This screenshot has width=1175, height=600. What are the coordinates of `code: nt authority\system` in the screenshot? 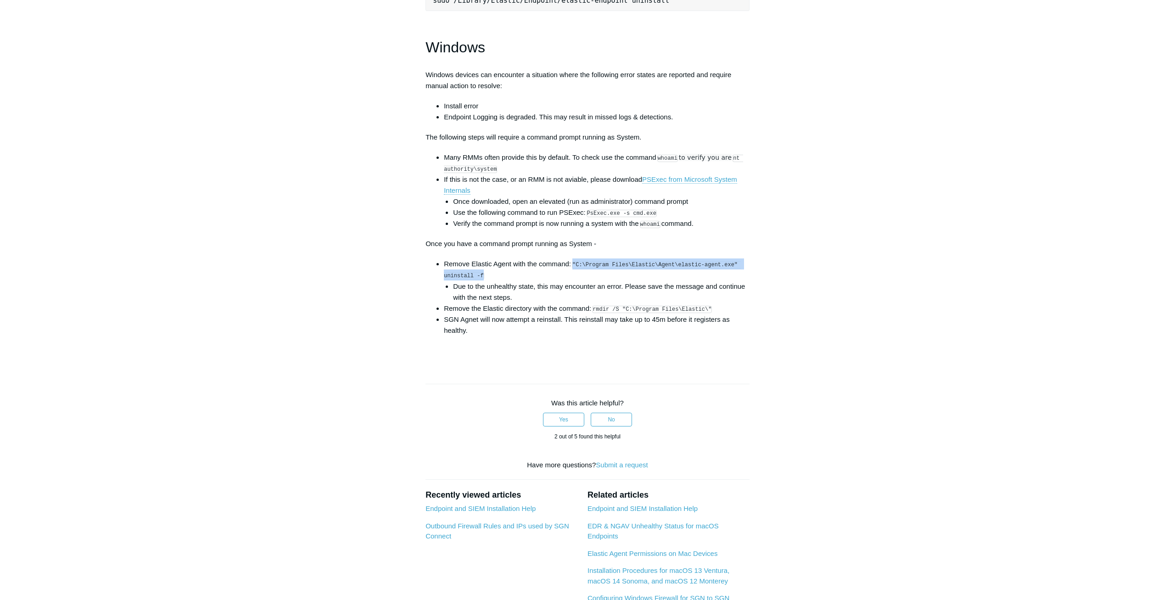 It's located at (594, 164).